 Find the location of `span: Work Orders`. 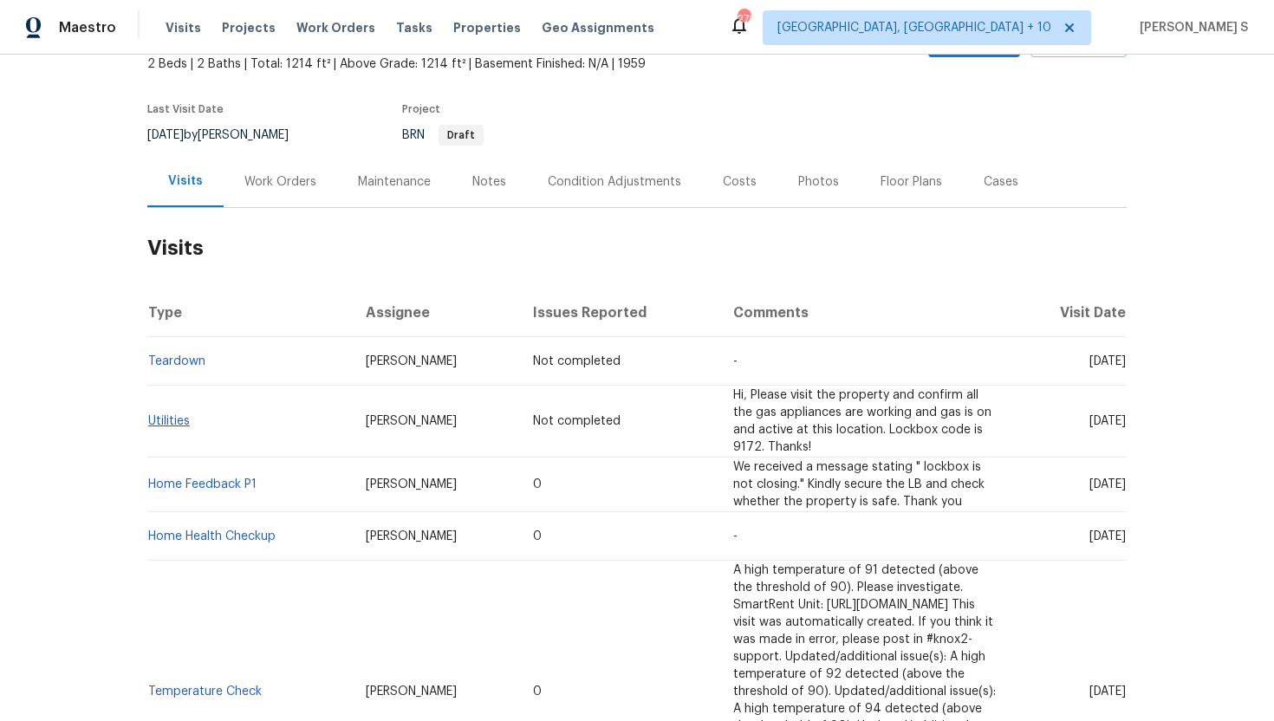

span: Work Orders is located at coordinates (335, 28).